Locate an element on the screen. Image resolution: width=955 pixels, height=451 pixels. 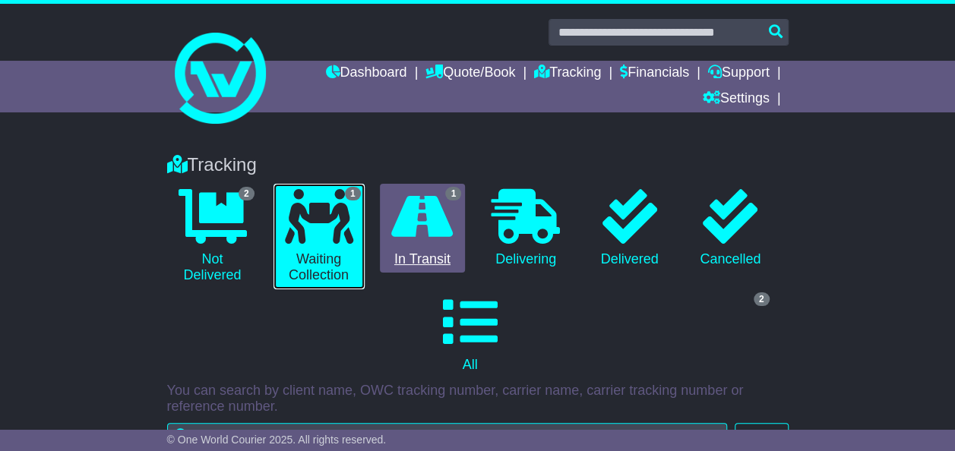
a: 2 Not Delivered is located at coordinates (213, 236).